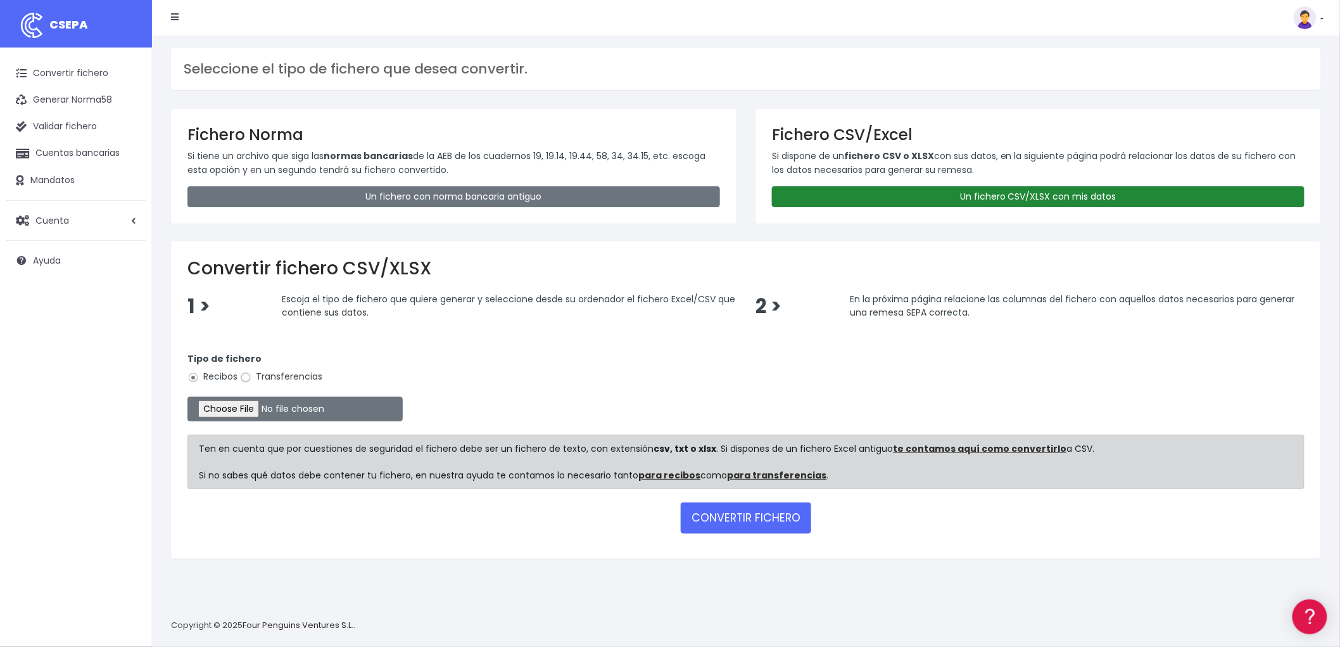 The width and height of the screenshot is (1340, 647). Describe the element at coordinates (889, 156) in the screenshot. I see `strong: fichero CSV o XLSX` at that location.